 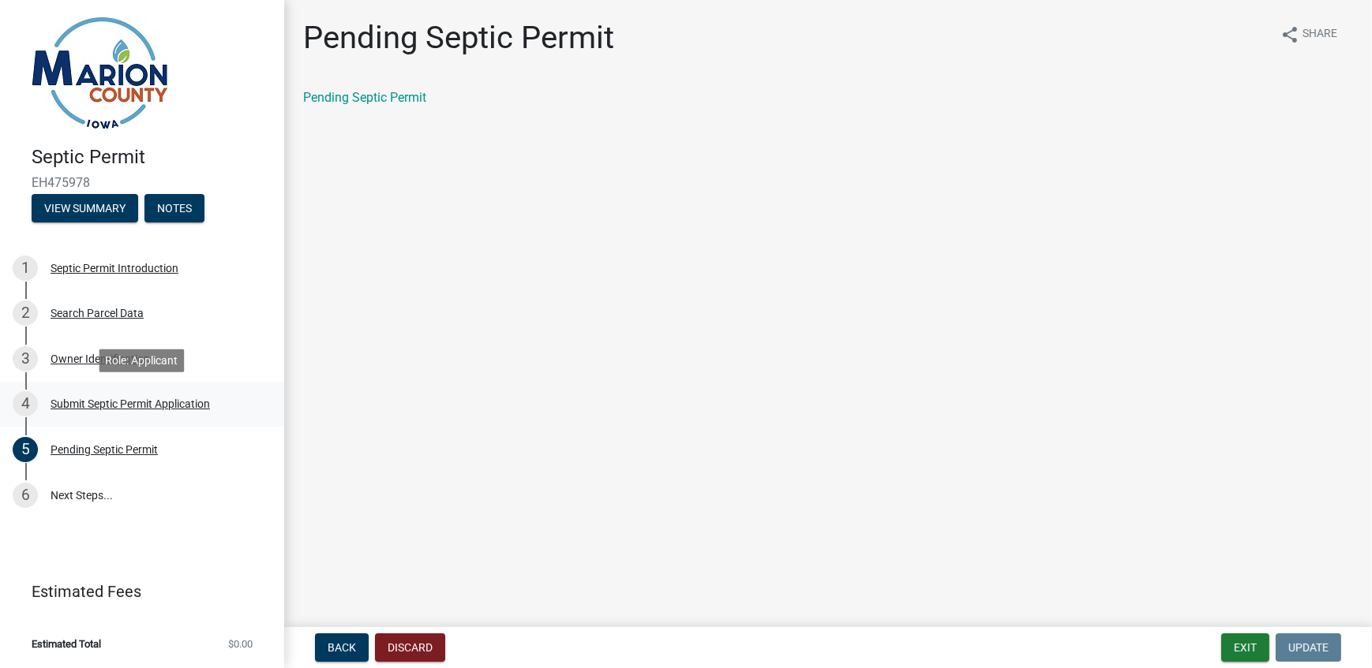 I want to click on button: Back, so click(x=342, y=648).